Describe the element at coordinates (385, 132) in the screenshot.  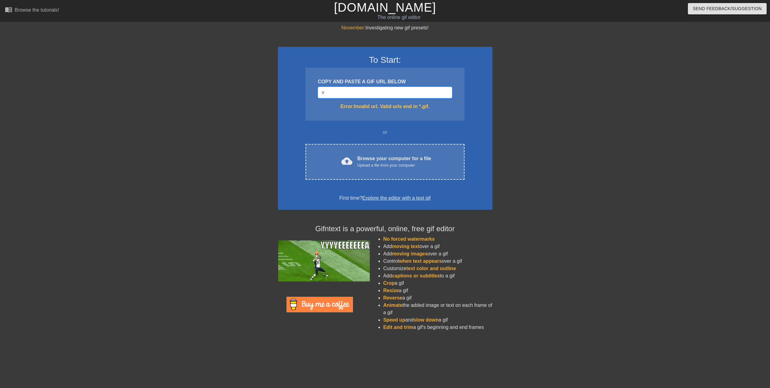
I see `div: or` at that location.